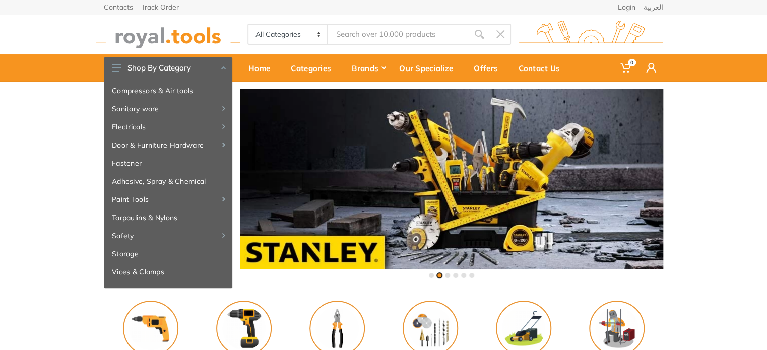 The width and height of the screenshot is (767, 350). I want to click on a: العربية, so click(653, 7).